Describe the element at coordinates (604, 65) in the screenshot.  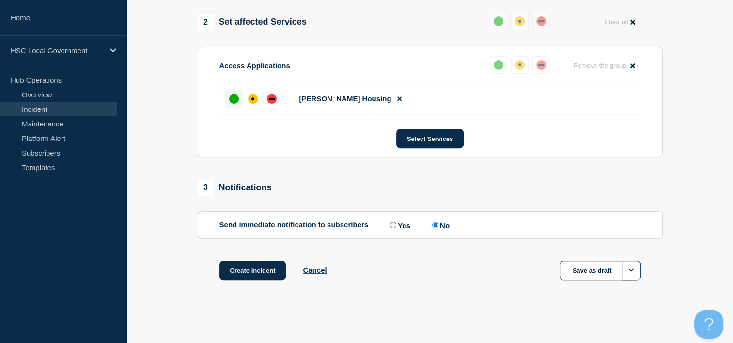
I see `button: Remove the group` at that location.